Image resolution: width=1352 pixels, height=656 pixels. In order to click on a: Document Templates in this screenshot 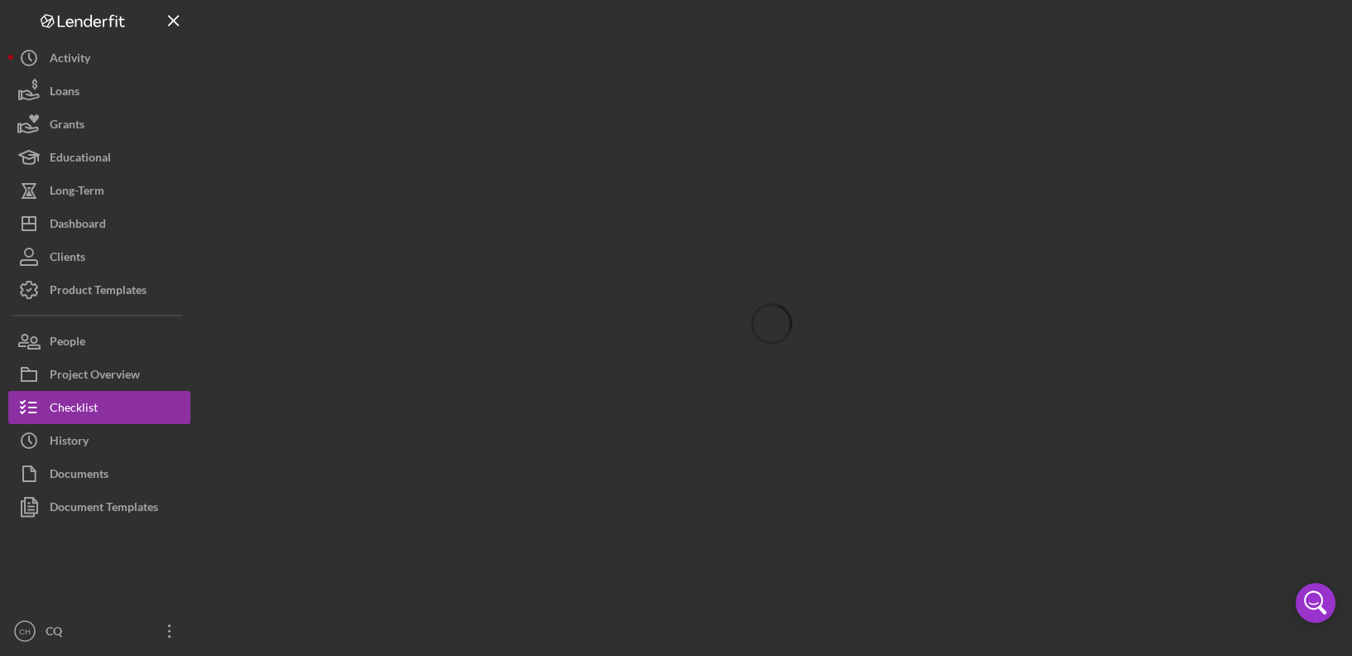, I will do `click(99, 507)`.